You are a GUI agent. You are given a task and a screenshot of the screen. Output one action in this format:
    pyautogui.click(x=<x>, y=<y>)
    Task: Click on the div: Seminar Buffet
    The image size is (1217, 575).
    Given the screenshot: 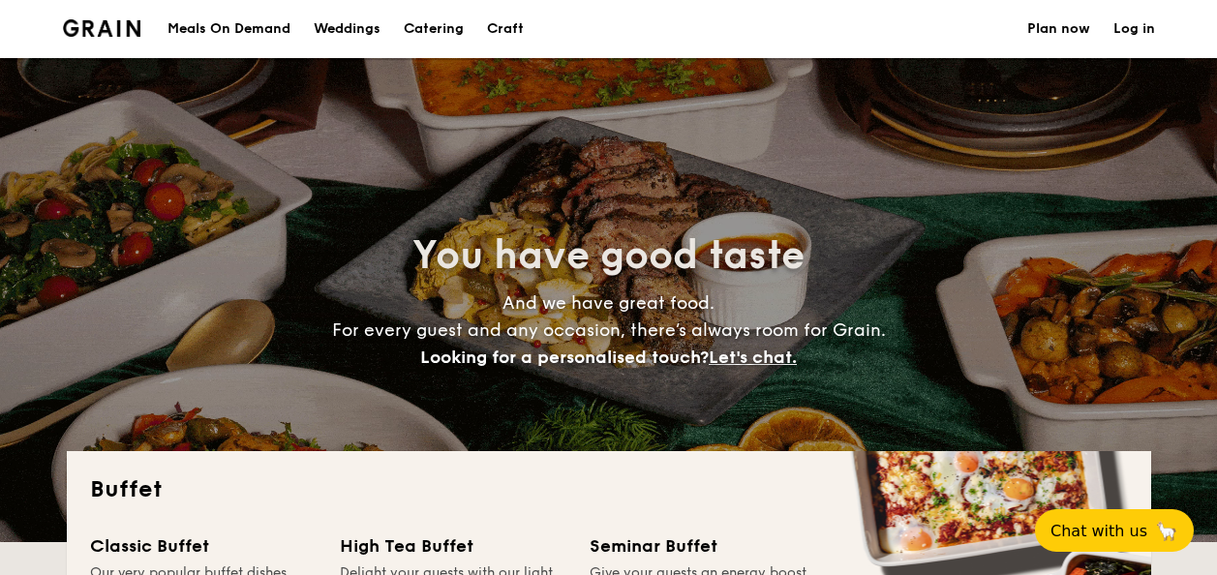 What is the action you would take?
    pyautogui.click(x=703, y=546)
    